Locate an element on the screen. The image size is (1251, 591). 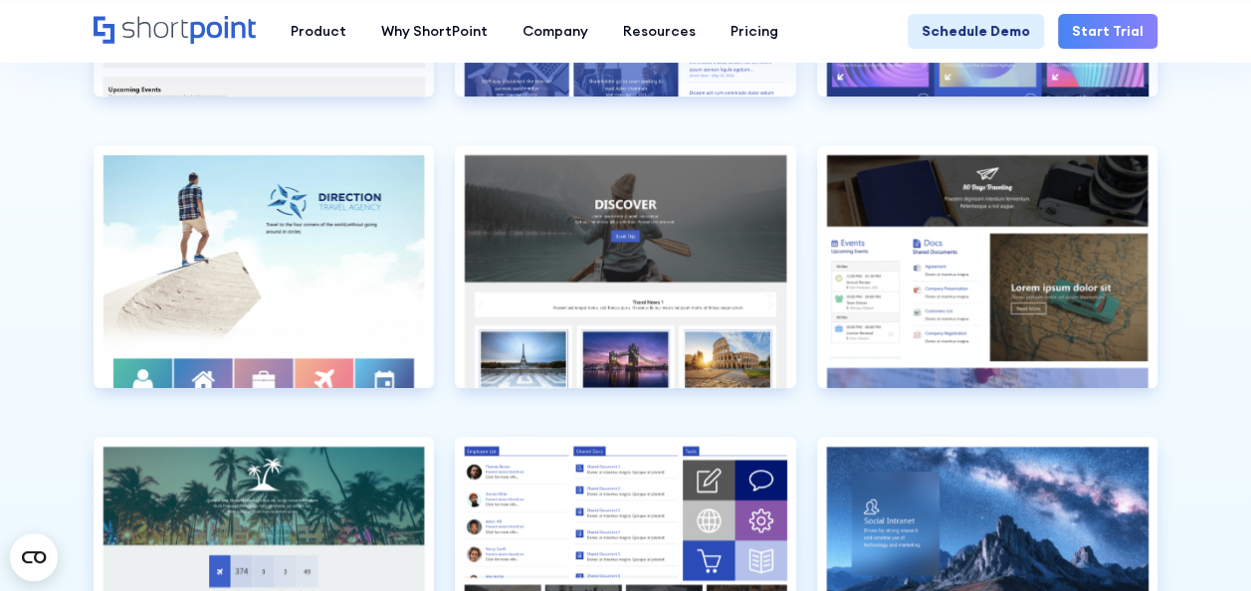
div: Chat Widget is located at coordinates (1201, 543).